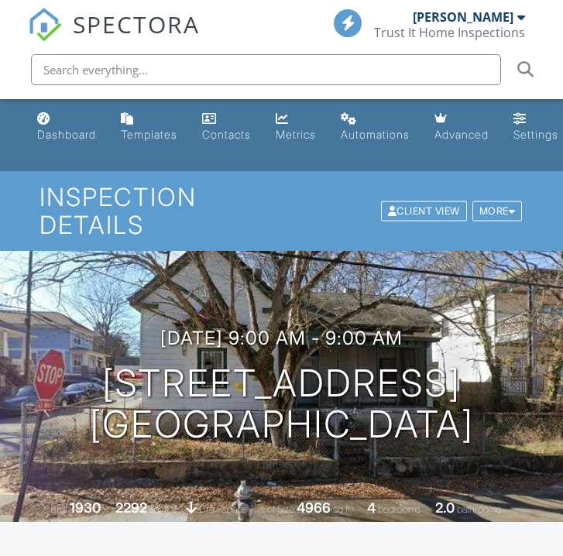 The height and width of the screenshot is (556, 563). I want to click on div: Templates, so click(149, 134).